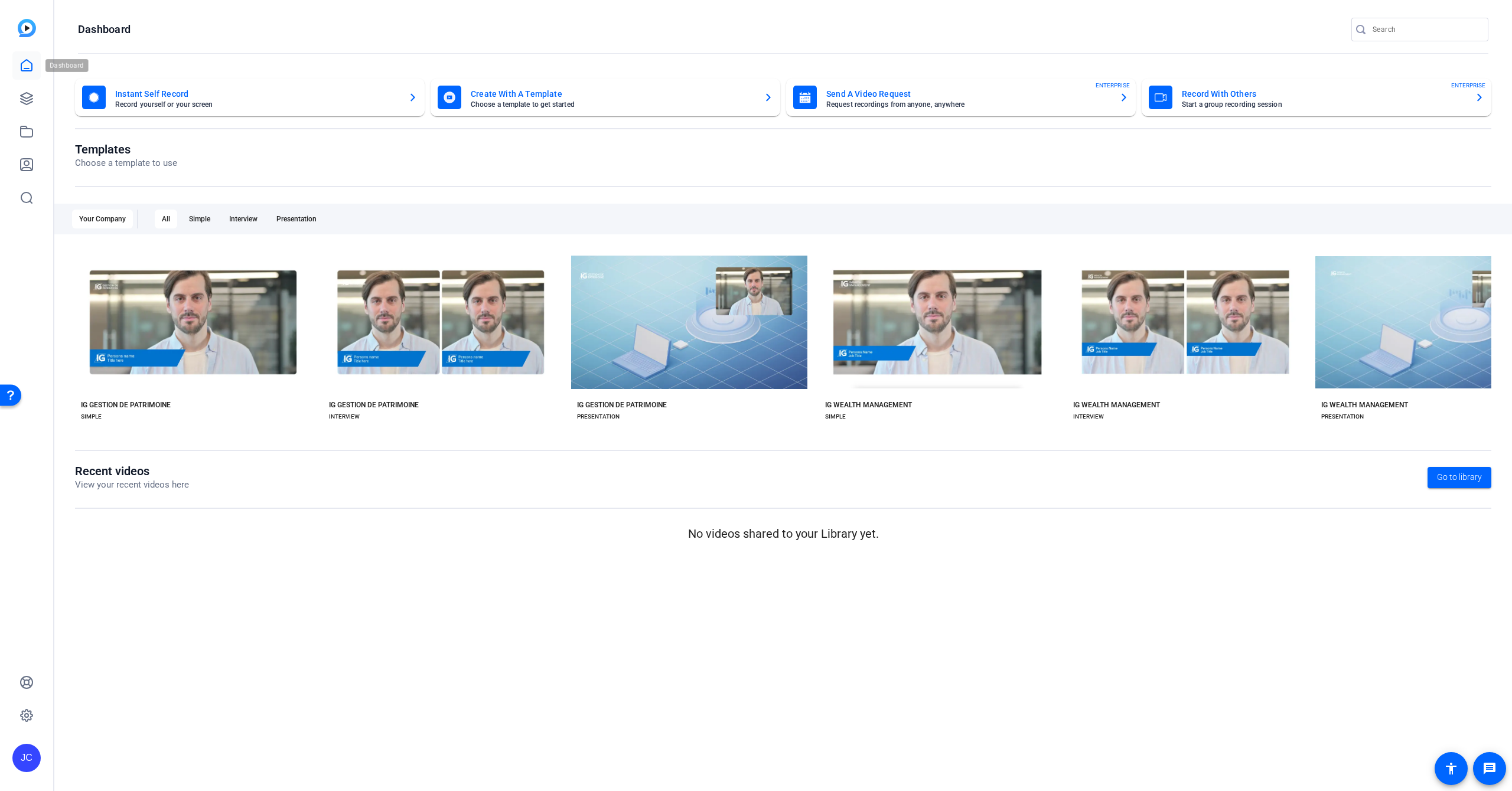 The image size is (1512, 791). Describe the element at coordinates (1451, 768) in the screenshot. I see `mat-icon: accessibility` at that location.